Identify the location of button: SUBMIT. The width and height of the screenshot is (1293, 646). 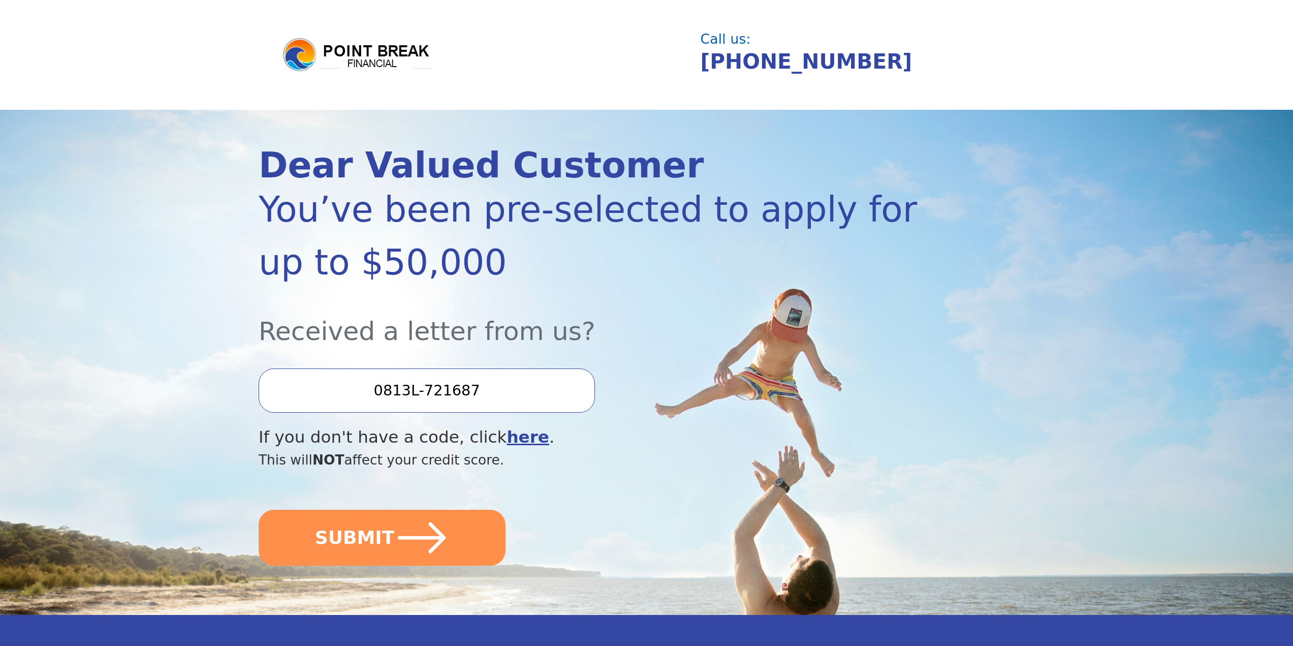
(382, 538).